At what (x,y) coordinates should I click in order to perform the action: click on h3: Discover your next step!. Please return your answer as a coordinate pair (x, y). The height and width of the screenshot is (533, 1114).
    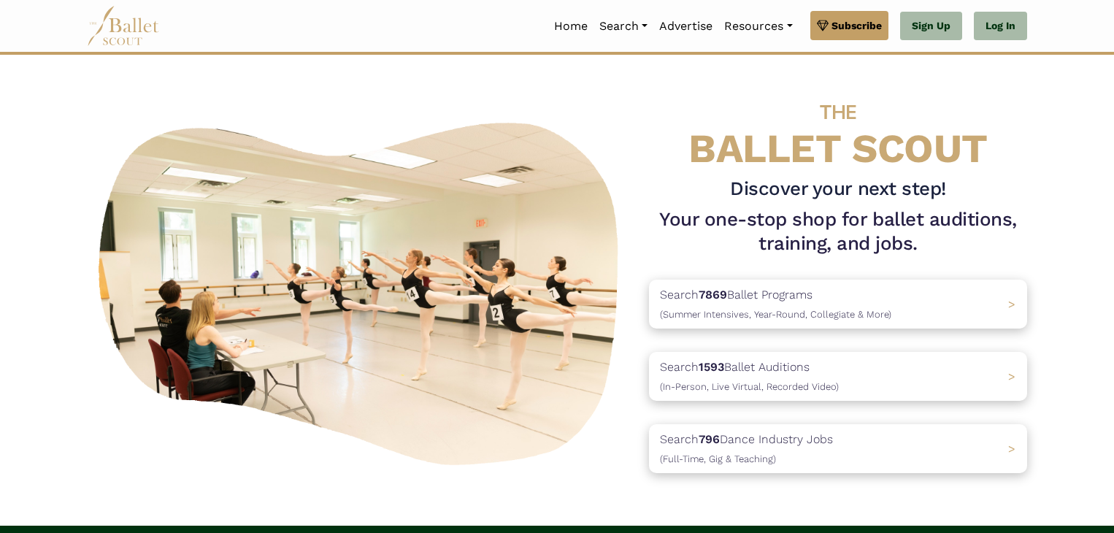
    Looking at the image, I should click on (838, 189).